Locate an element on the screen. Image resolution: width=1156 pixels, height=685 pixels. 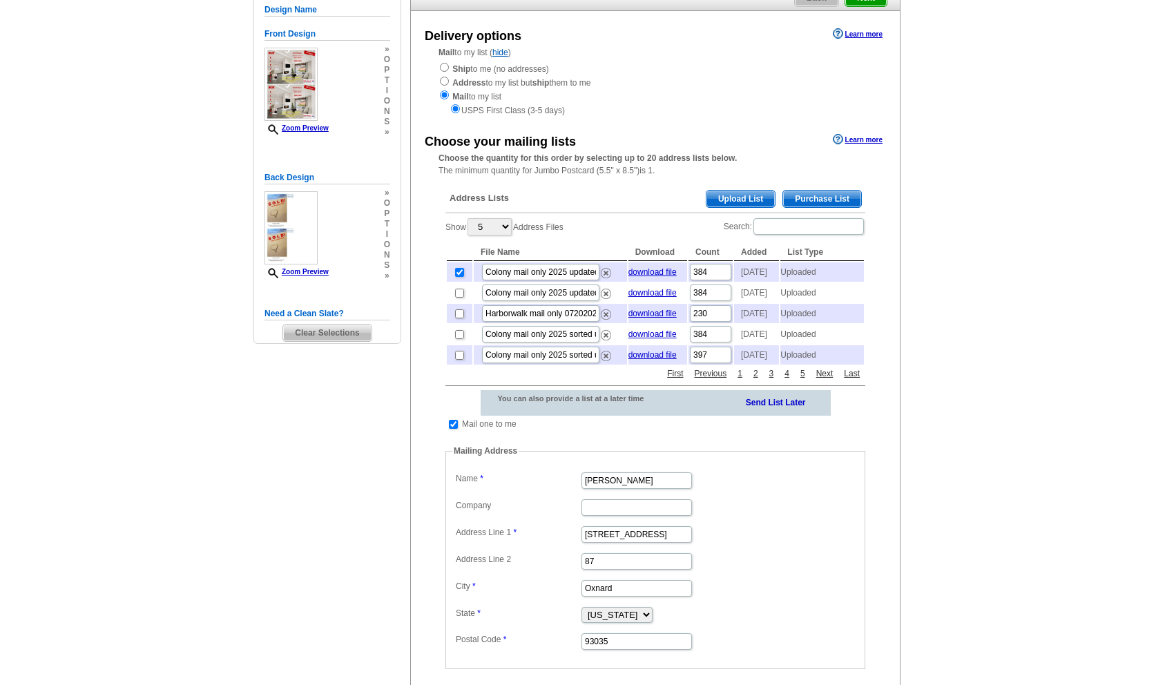
h5: Design Name is located at coordinates (327, 10).